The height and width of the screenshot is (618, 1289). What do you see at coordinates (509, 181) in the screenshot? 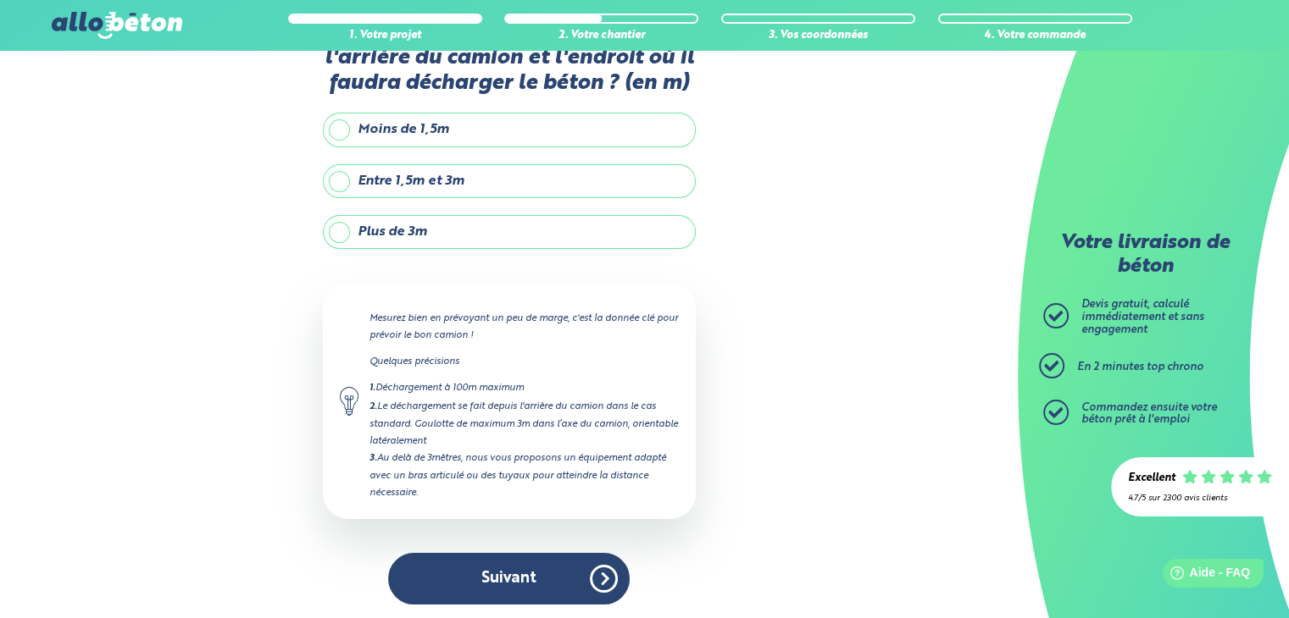
I see `label: Entre 1,5m et 3m` at bounding box center [509, 181].